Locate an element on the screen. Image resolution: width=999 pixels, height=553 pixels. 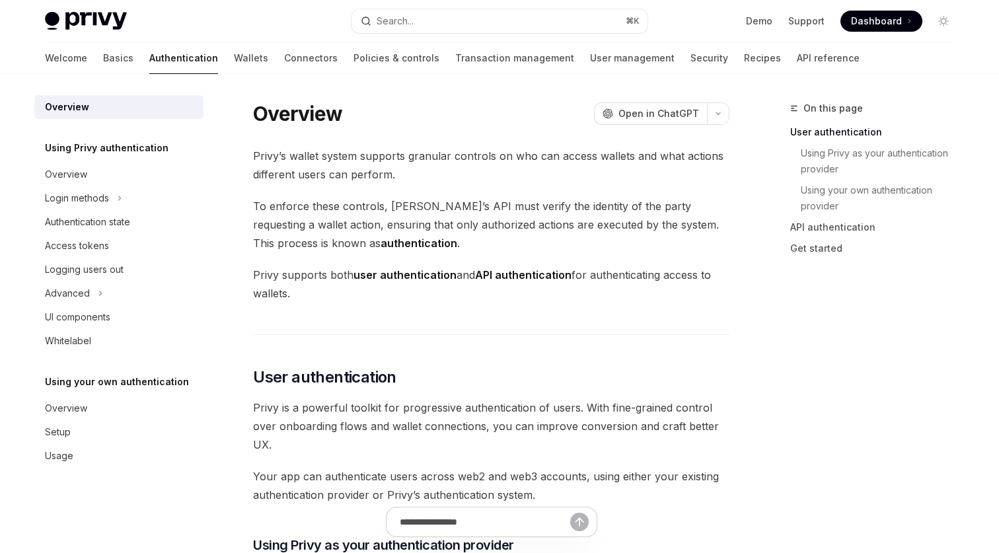
a: Using Privy as your authentication provider is located at coordinates (877, 161).